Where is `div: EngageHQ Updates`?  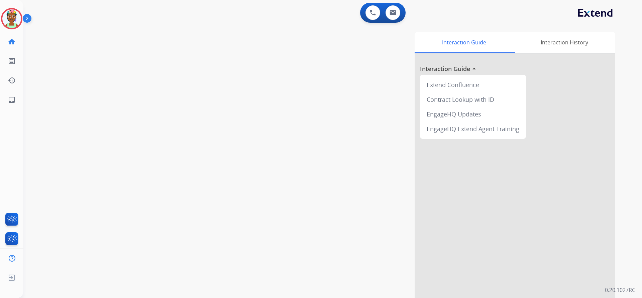
div: EngageHQ Updates is located at coordinates (473, 114).